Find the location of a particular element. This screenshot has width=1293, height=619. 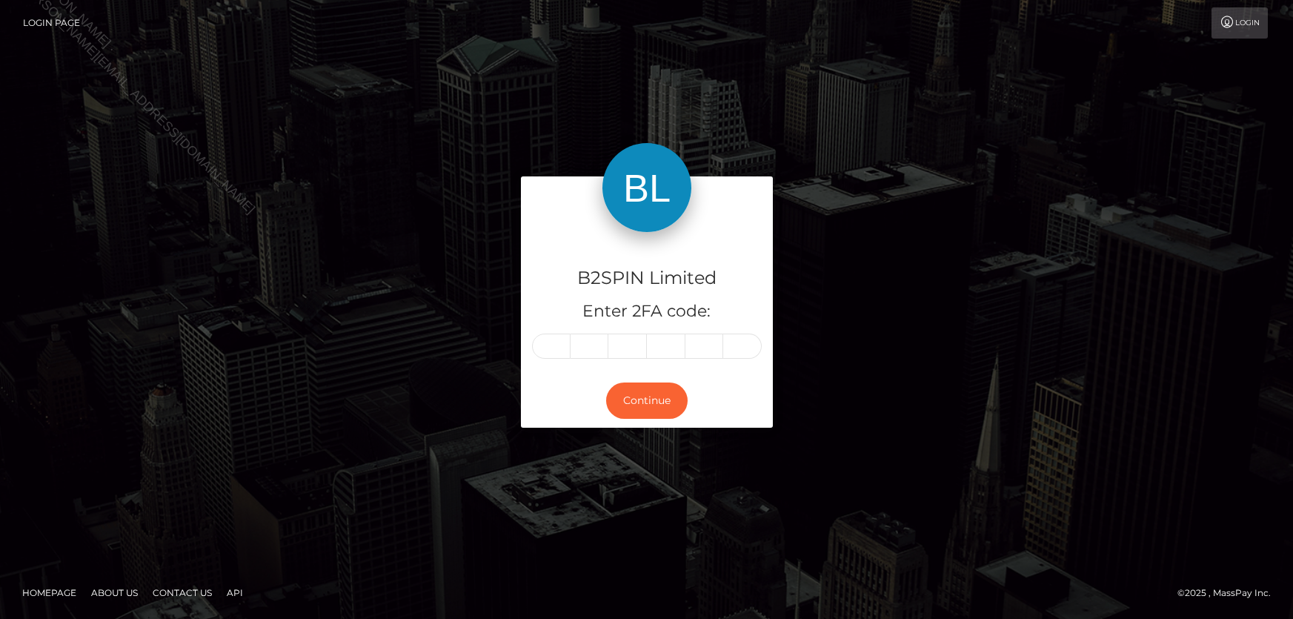

a: API is located at coordinates (235, 592).